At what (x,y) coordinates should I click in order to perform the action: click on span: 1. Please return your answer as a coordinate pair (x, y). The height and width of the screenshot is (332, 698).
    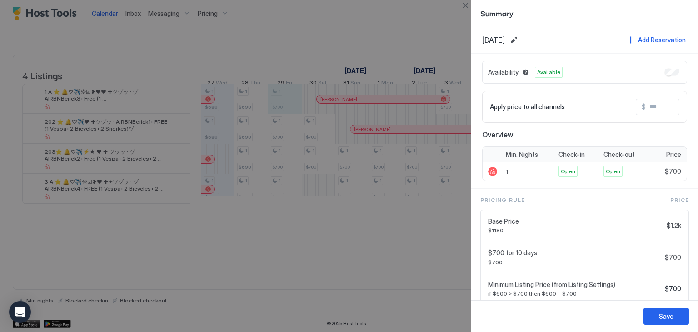
    Looking at the image, I should click on (507, 171).